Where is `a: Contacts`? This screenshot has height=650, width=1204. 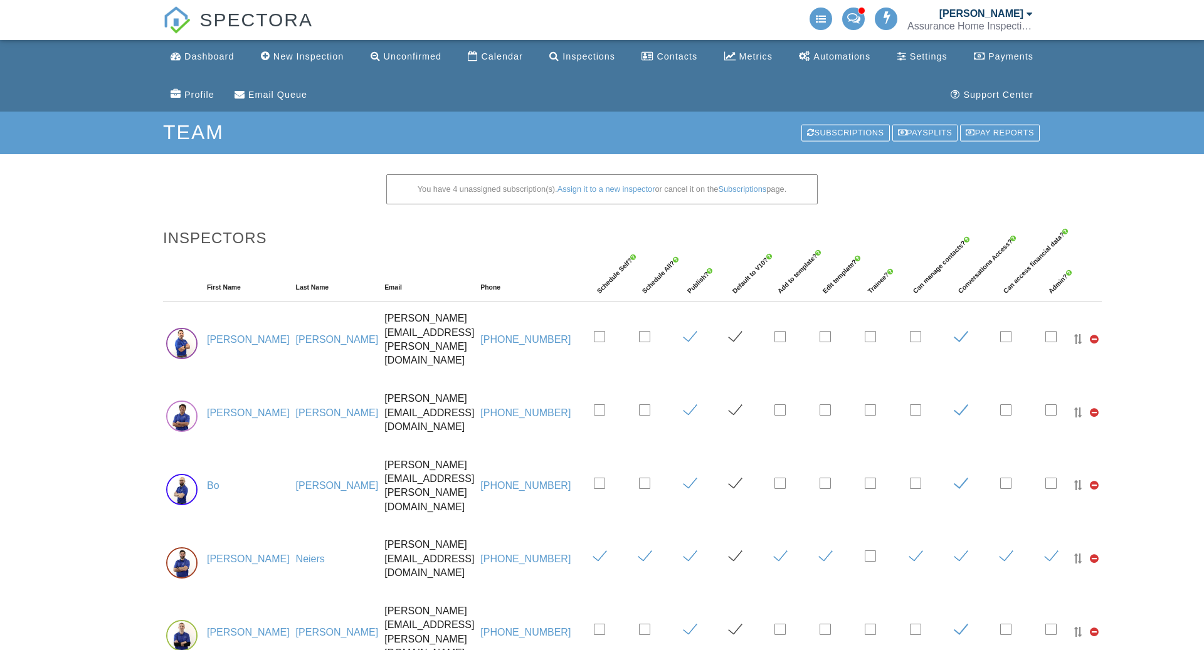
a: Contacts is located at coordinates (669, 56).